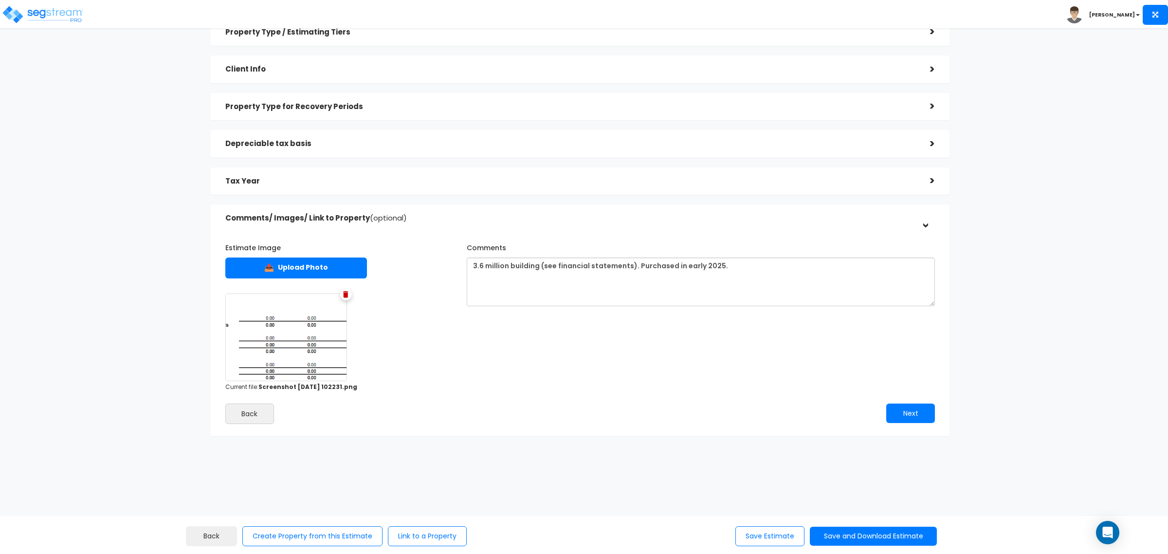 Image resolution: width=1168 pixels, height=554 pixels. I want to click on button: Back, so click(250, 413).